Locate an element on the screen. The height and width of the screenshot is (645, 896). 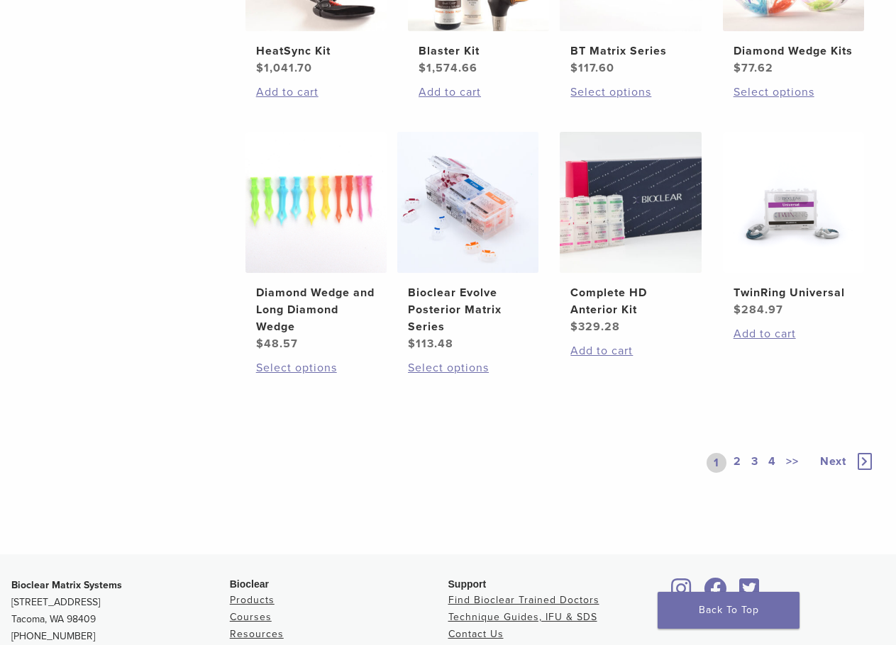
a: 2 is located at coordinates (737, 463).